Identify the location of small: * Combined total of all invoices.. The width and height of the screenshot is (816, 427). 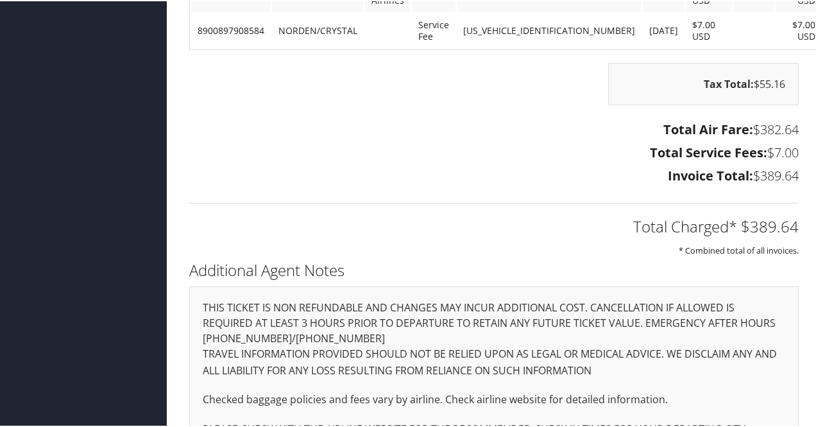
(739, 249).